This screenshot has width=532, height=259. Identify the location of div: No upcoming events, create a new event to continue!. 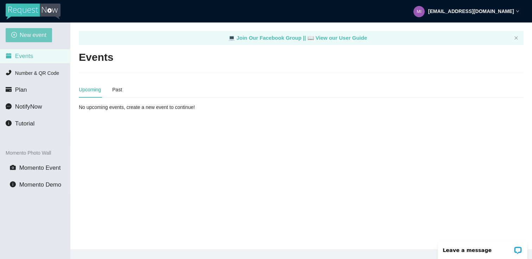
(151, 107).